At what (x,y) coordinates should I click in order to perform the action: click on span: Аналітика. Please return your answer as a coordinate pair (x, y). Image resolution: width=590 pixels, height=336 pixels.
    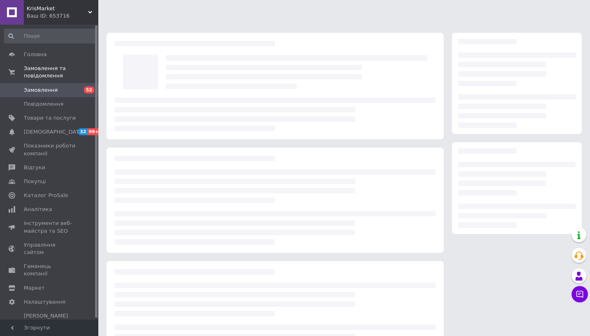
    Looking at the image, I should click on (38, 209).